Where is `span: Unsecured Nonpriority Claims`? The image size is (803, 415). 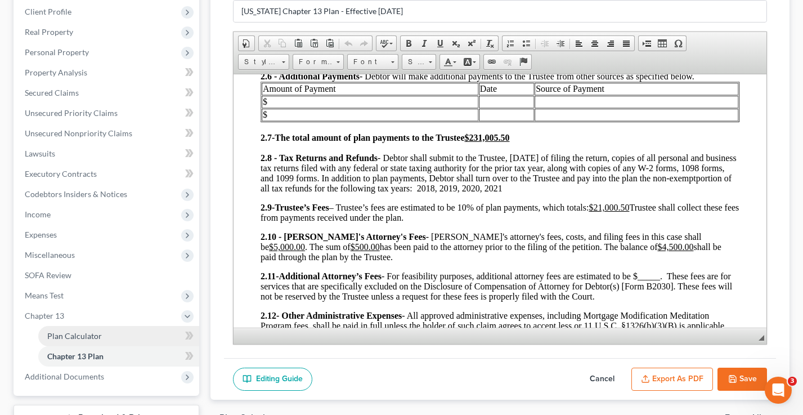 span: Unsecured Nonpriority Claims is located at coordinates (78, 133).